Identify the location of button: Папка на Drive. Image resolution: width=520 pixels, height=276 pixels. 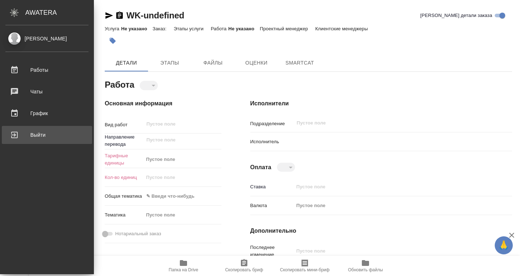
(184, 266).